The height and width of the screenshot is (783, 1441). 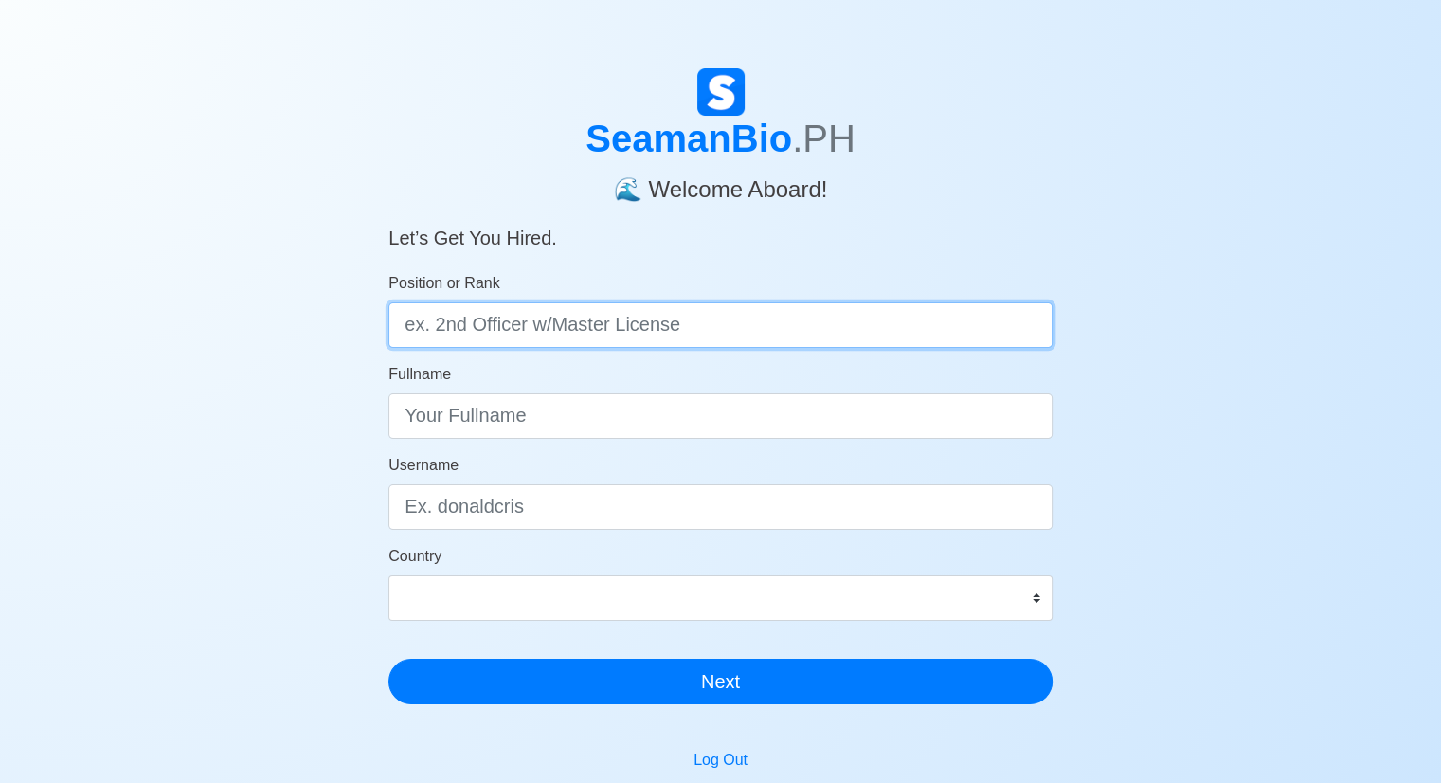 I want to click on h5: Let’s Get You Hired., so click(x=720, y=227).